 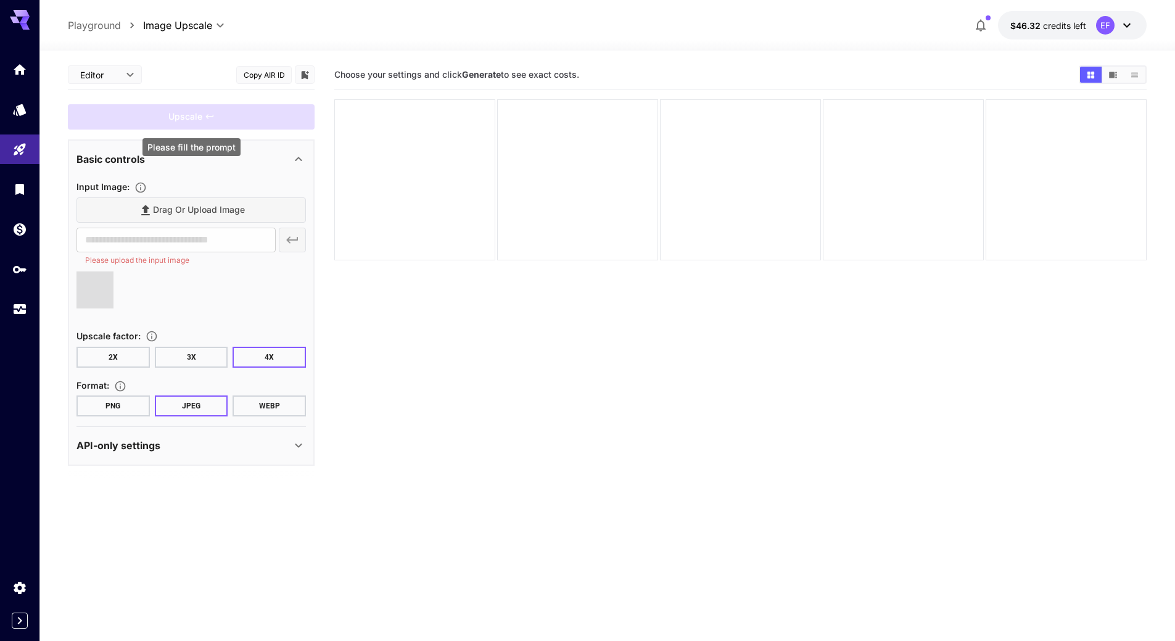 What do you see at coordinates (1065, 25) in the screenshot?
I see `span: credits left` at bounding box center [1065, 25].